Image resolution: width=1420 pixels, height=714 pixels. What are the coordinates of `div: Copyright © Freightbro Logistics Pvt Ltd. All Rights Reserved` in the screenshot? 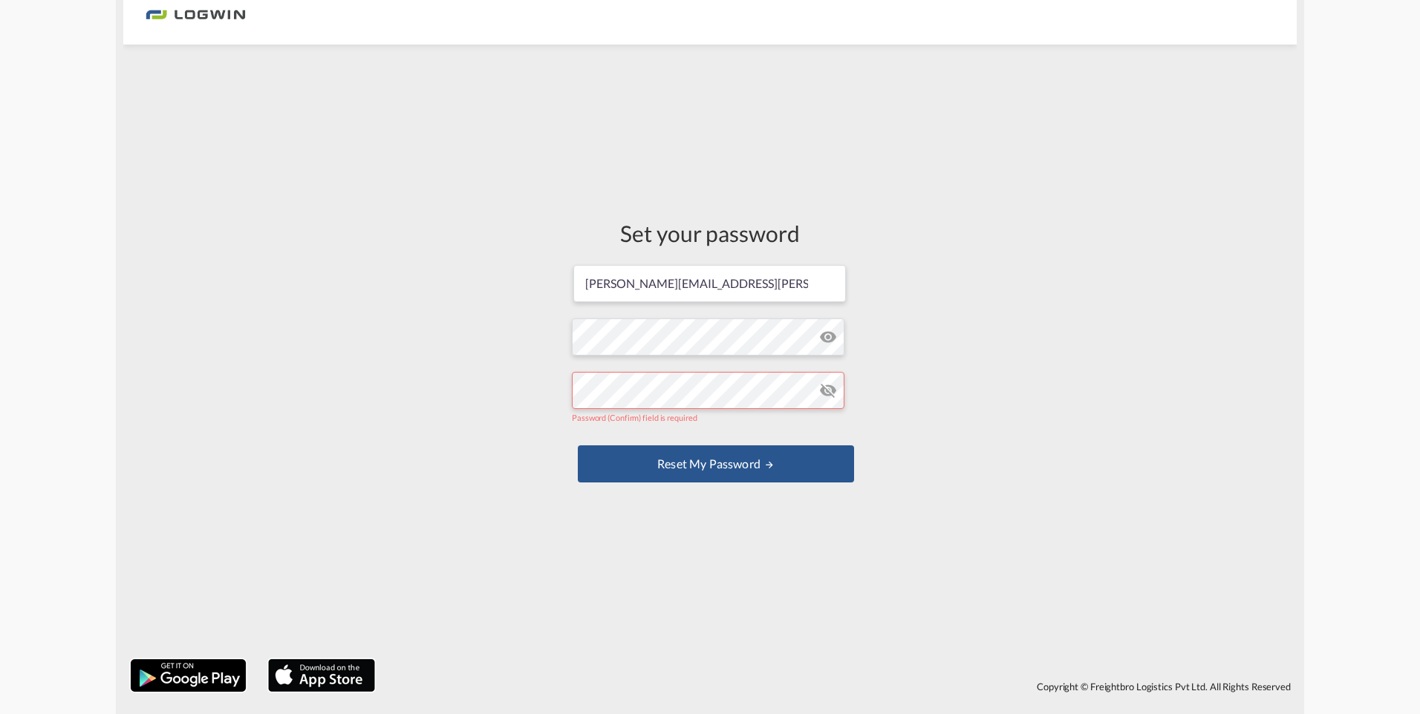 It's located at (839, 687).